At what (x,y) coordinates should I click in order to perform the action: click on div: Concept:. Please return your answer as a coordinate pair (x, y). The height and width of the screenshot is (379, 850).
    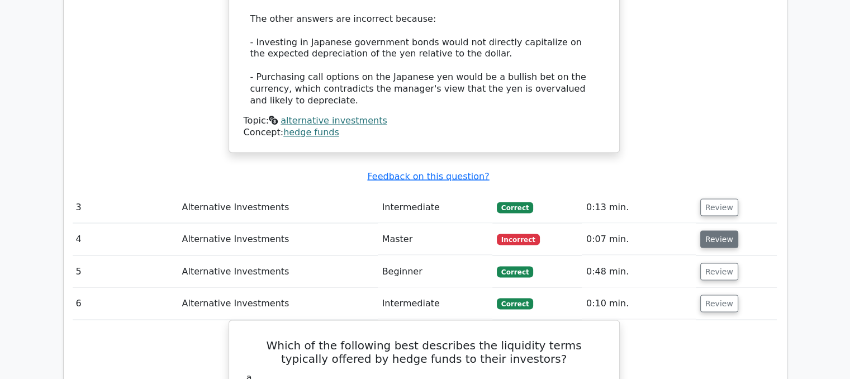
    Looking at the image, I should click on (424, 132).